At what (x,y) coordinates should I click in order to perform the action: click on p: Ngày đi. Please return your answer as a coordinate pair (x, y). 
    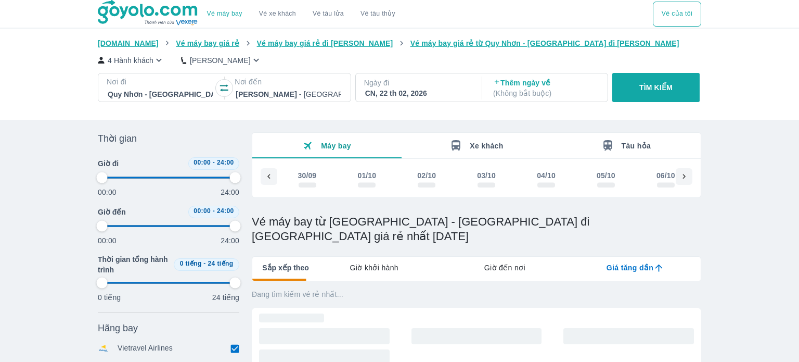
    Looking at the image, I should click on (418, 83).